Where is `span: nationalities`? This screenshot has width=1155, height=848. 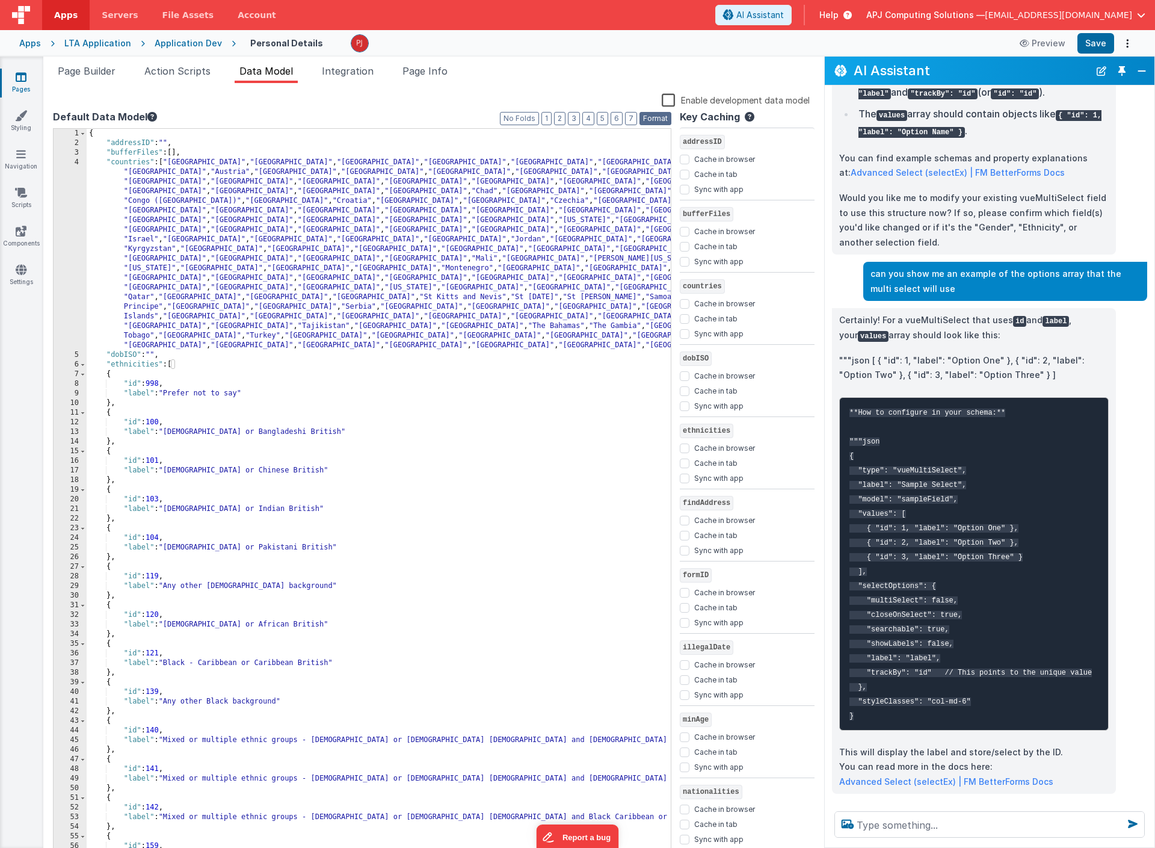 span: nationalities is located at coordinates (711, 792).